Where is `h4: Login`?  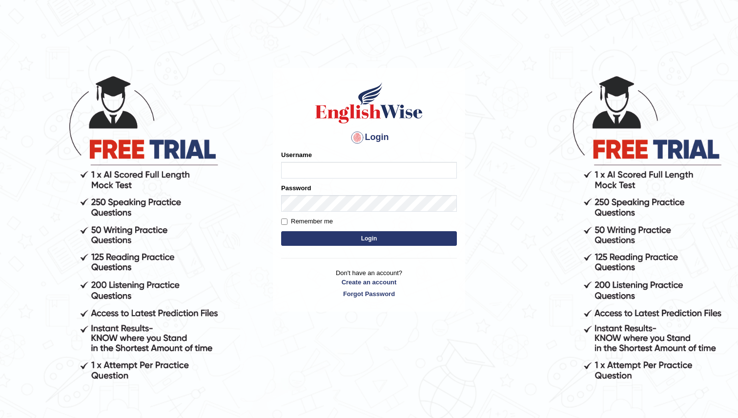 h4: Login is located at coordinates (369, 138).